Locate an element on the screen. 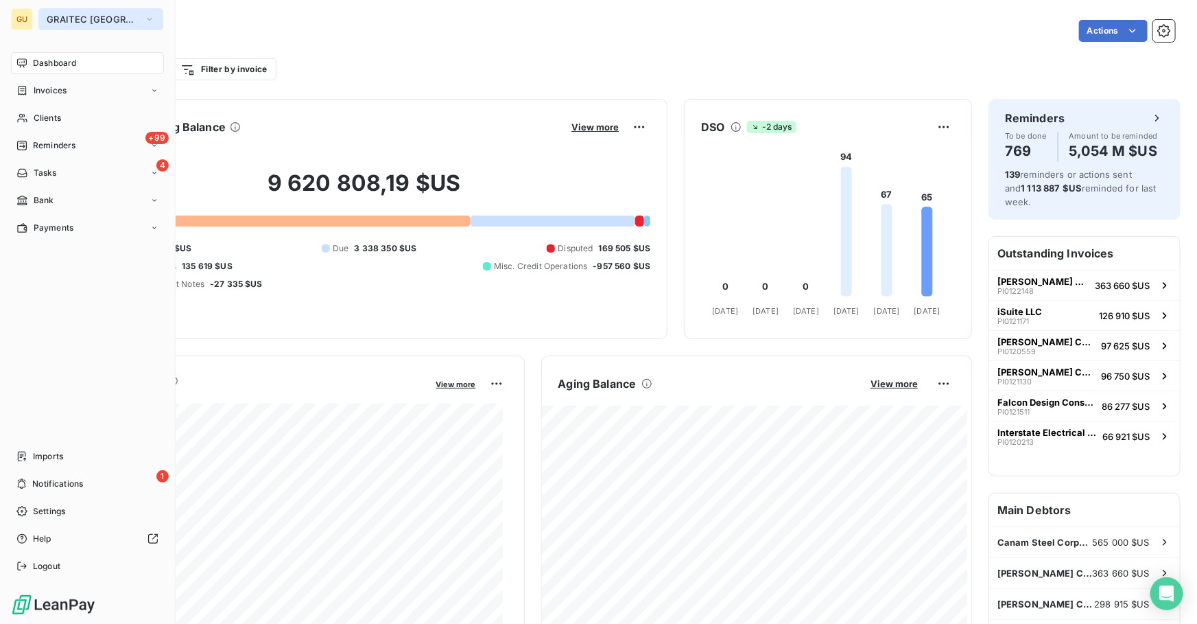 This screenshot has width=1197, height=624. span: +99 is located at coordinates (157, 138).